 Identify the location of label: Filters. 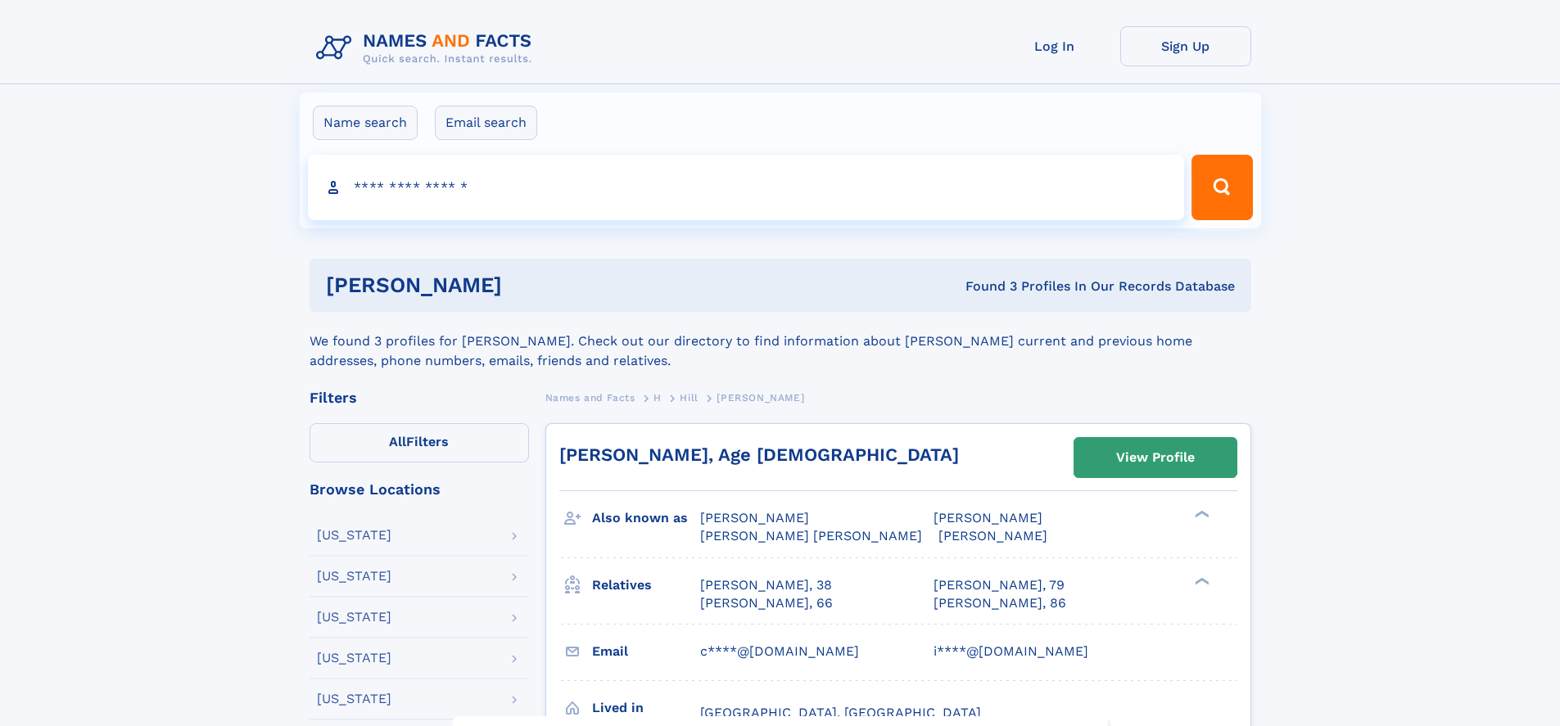
(419, 443).